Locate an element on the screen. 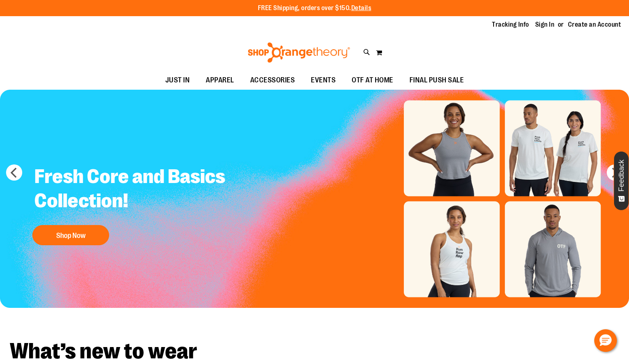 Image resolution: width=629 pixels, height=362 pixels. a: JUST IN is located at coordinates (178, 80).